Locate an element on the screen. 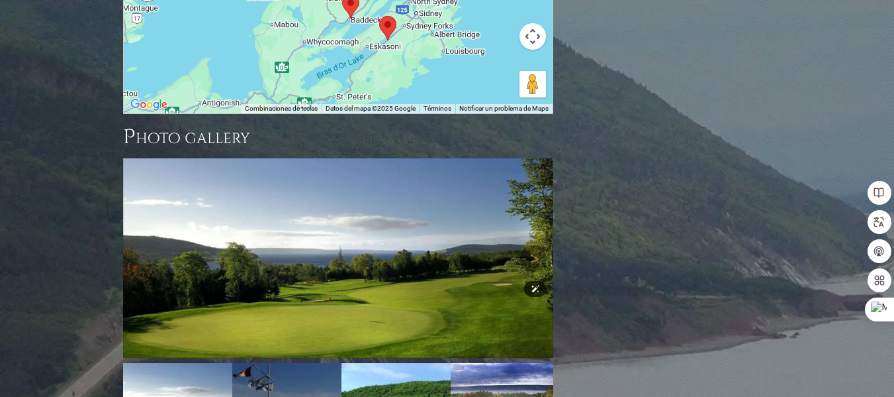 This screenshot has width=894, height=397. img: Google is located at coordinates (149, 105).